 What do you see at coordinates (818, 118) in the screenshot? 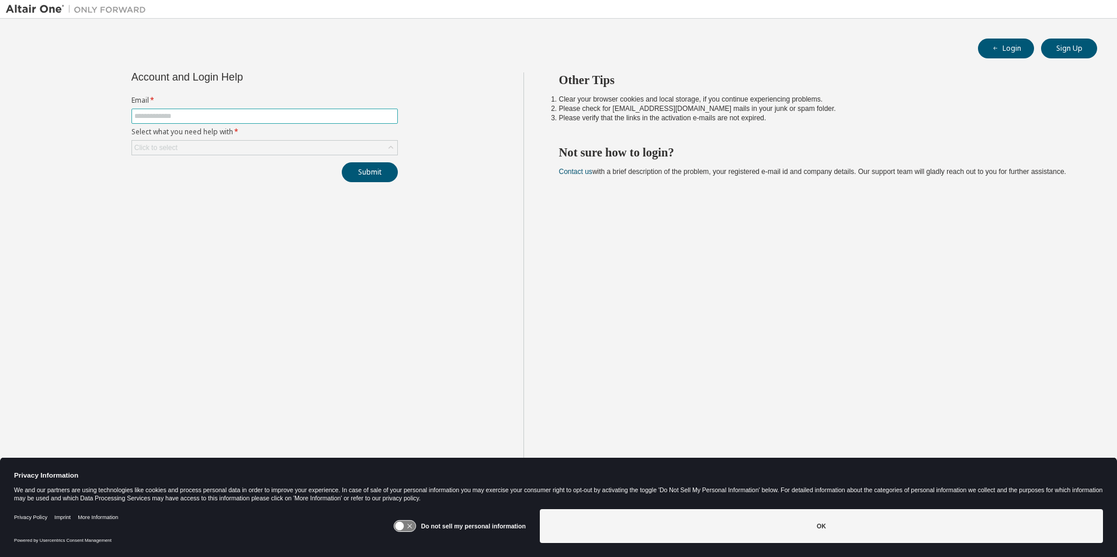
I see `li: Please verify that the links in the activation e-mails are not expired.` at bounding box center [818, 118].